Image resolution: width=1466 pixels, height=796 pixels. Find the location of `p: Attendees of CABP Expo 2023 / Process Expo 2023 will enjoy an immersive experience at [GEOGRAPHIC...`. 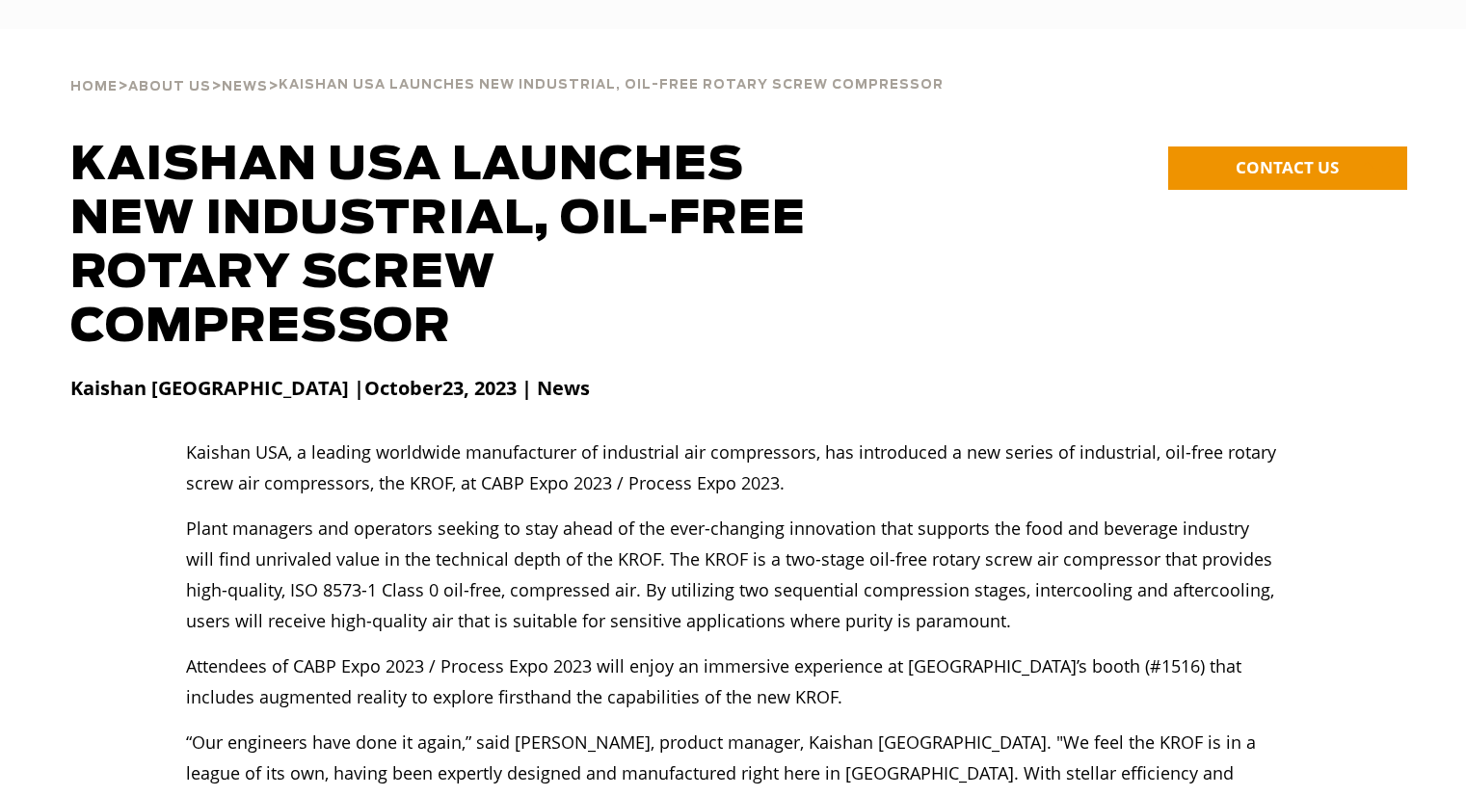

p: Attendees of CABP Expo 2023 / Process Expo 2023 will enjoy an immersive experience at [GEOGRAPHIC... is located at coordinates (733, 682).